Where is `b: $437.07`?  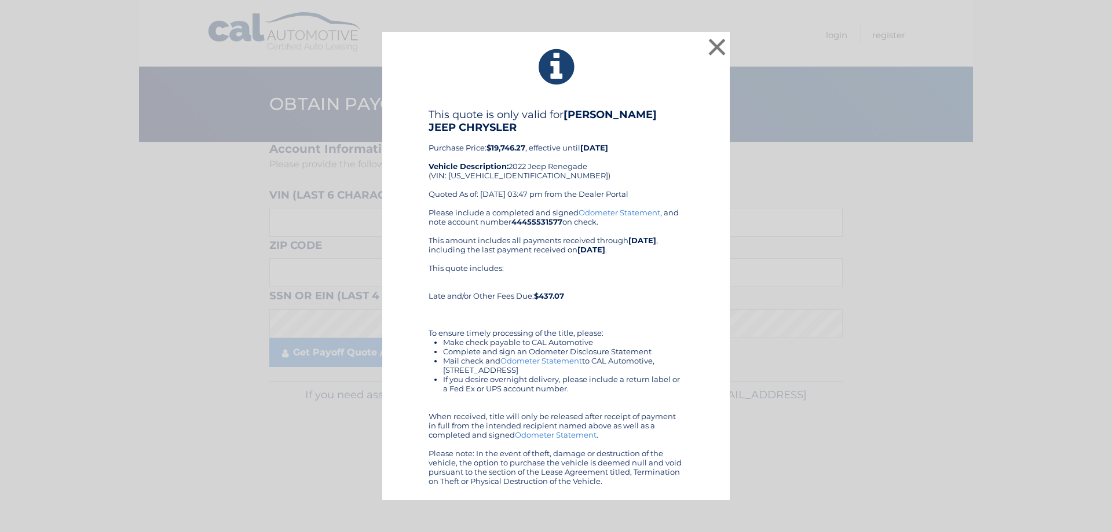 b: $437.07 is located at coordinates (549, 296).